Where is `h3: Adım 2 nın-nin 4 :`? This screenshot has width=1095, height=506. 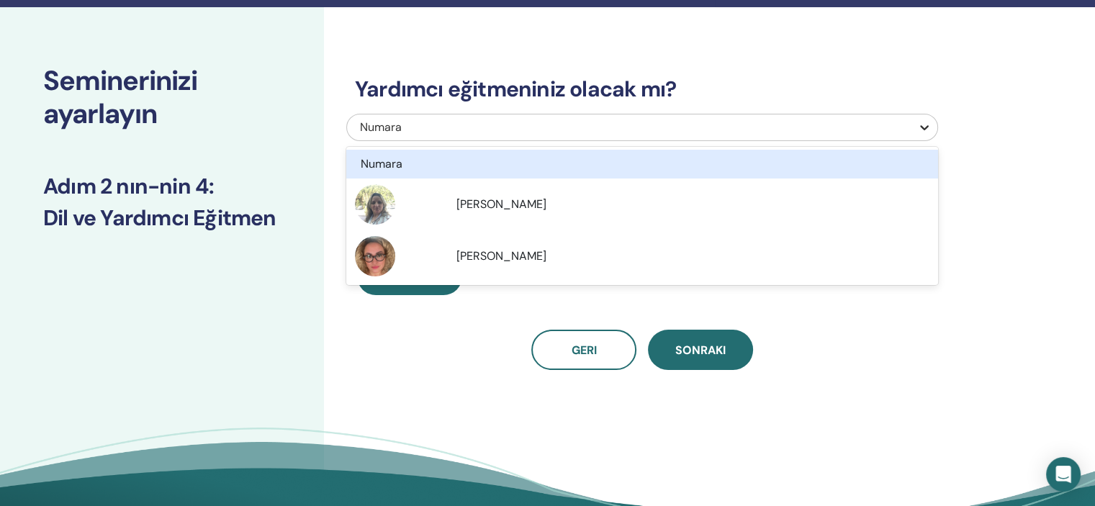 h3: Adım 2 nın-nin 4 : is located at coordinates (162, 186).